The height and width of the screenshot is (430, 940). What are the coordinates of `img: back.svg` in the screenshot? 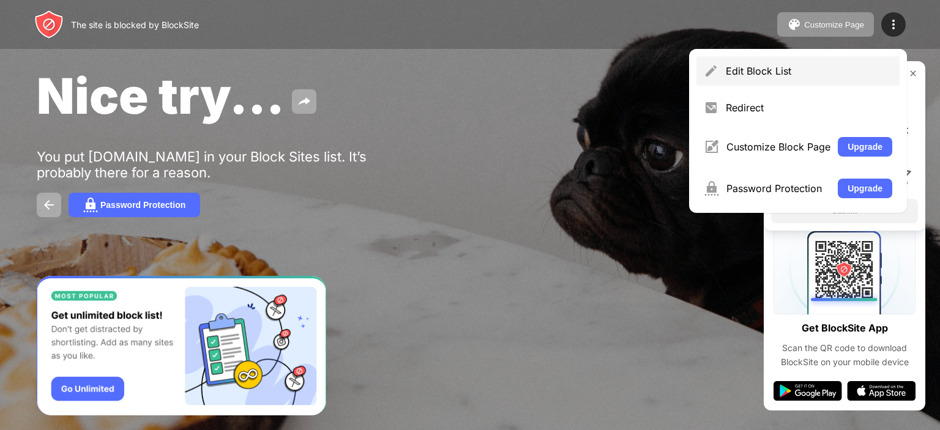 It's located at (49, 205).